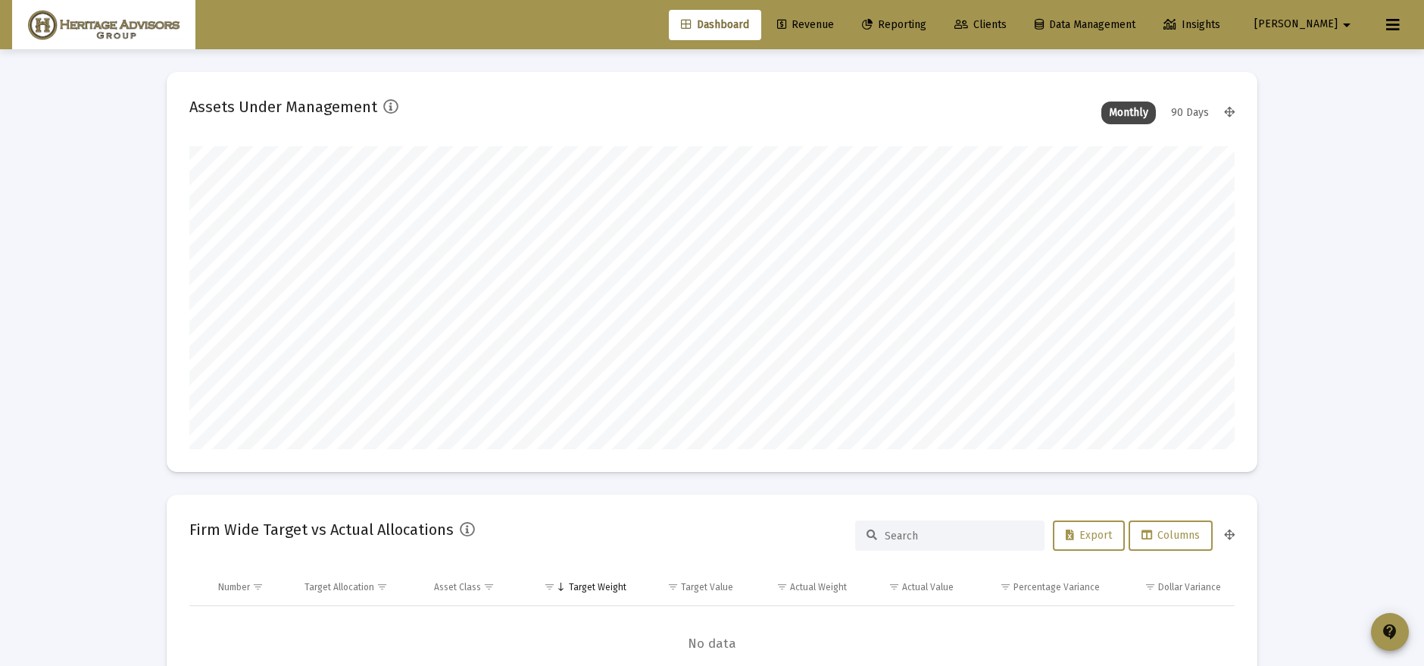 This screenshot has height=666, width=1424. I want to click on span: Data Management, so click(1084, 24).